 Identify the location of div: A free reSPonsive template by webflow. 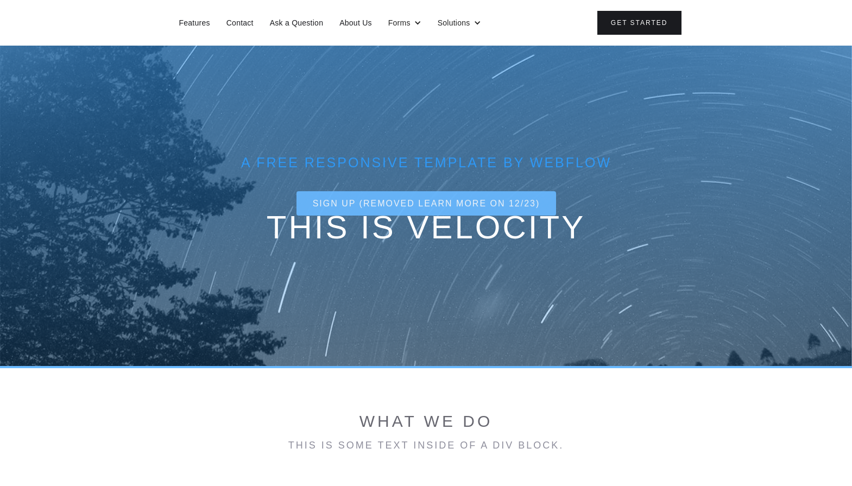
(426, 162).